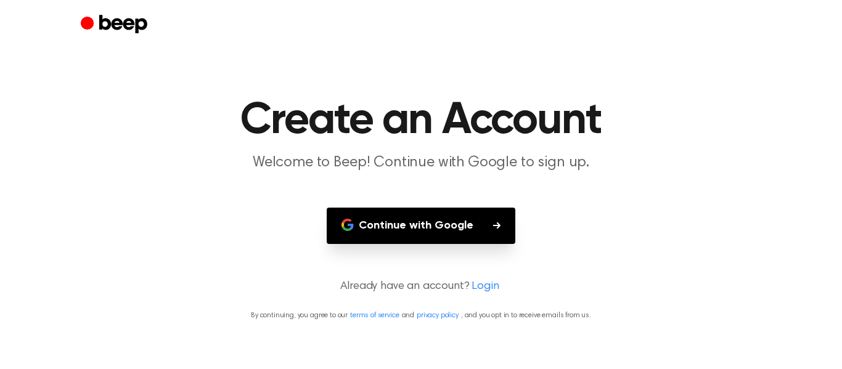 Image resolution: width=842 pixels, height=369 pixels. I want to click on a: privacy policy, so click(438, 316).